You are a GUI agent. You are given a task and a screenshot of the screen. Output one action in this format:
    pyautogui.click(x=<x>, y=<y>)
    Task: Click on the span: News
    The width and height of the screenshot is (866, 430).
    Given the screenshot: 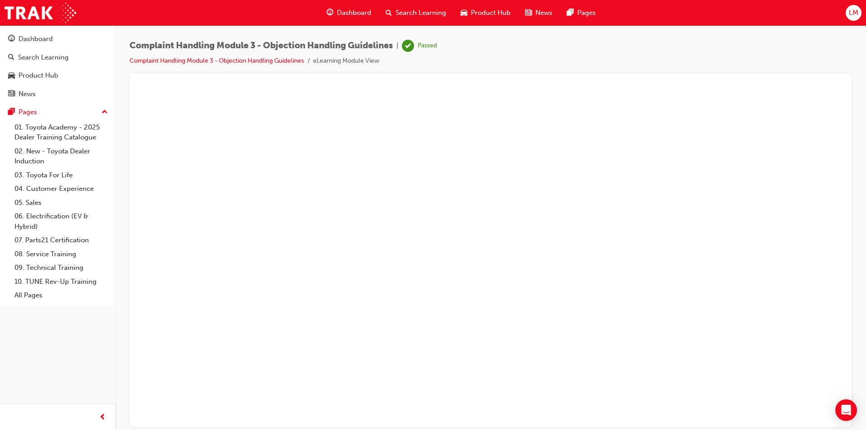 What is the action you would take?
    pyautogui.click(x=544, y=13)
    